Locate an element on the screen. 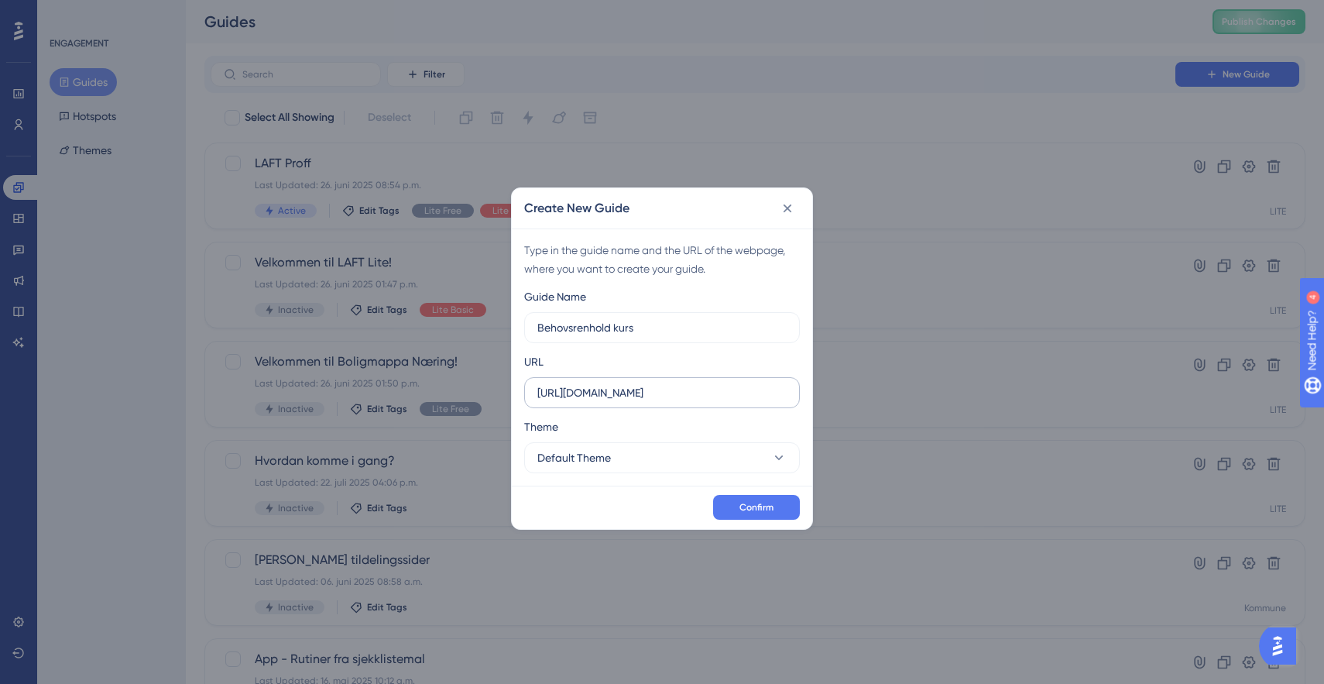  span: Confirm is located at coordinates (757, 507).